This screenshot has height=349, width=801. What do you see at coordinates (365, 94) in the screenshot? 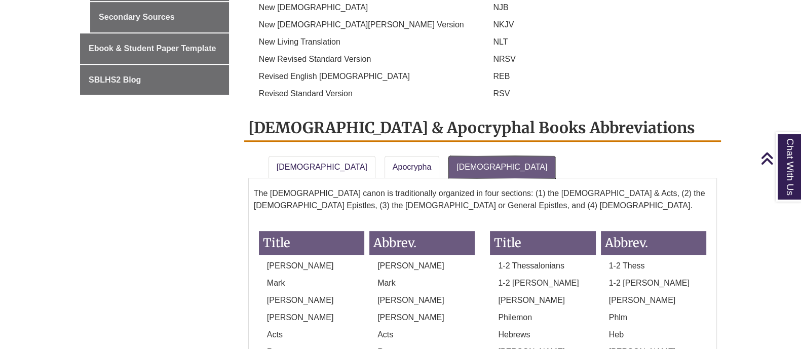
I see `p: Revised Standard Version` at bounding box center [365, 94].